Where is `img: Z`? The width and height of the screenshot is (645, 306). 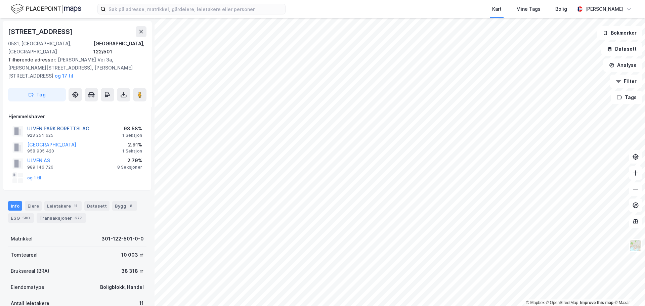
img: Z is located at coordinates (635, 246).